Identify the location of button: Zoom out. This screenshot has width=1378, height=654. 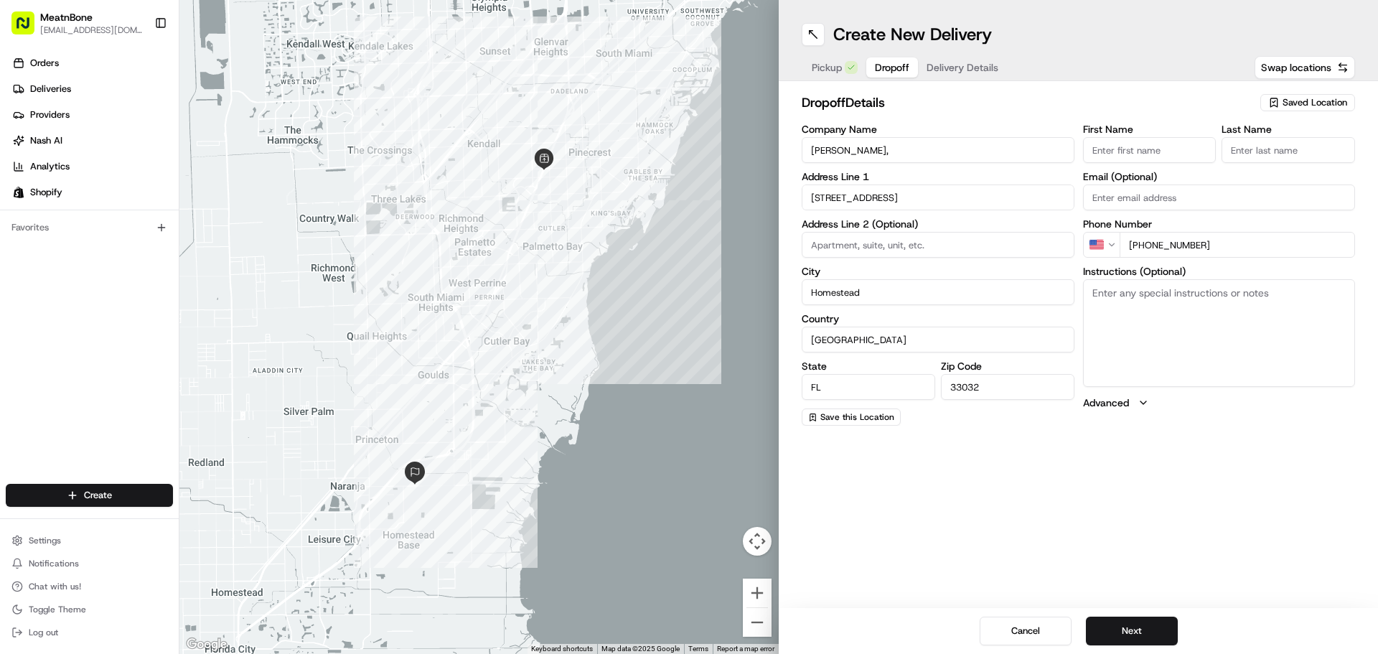
(757, 622).